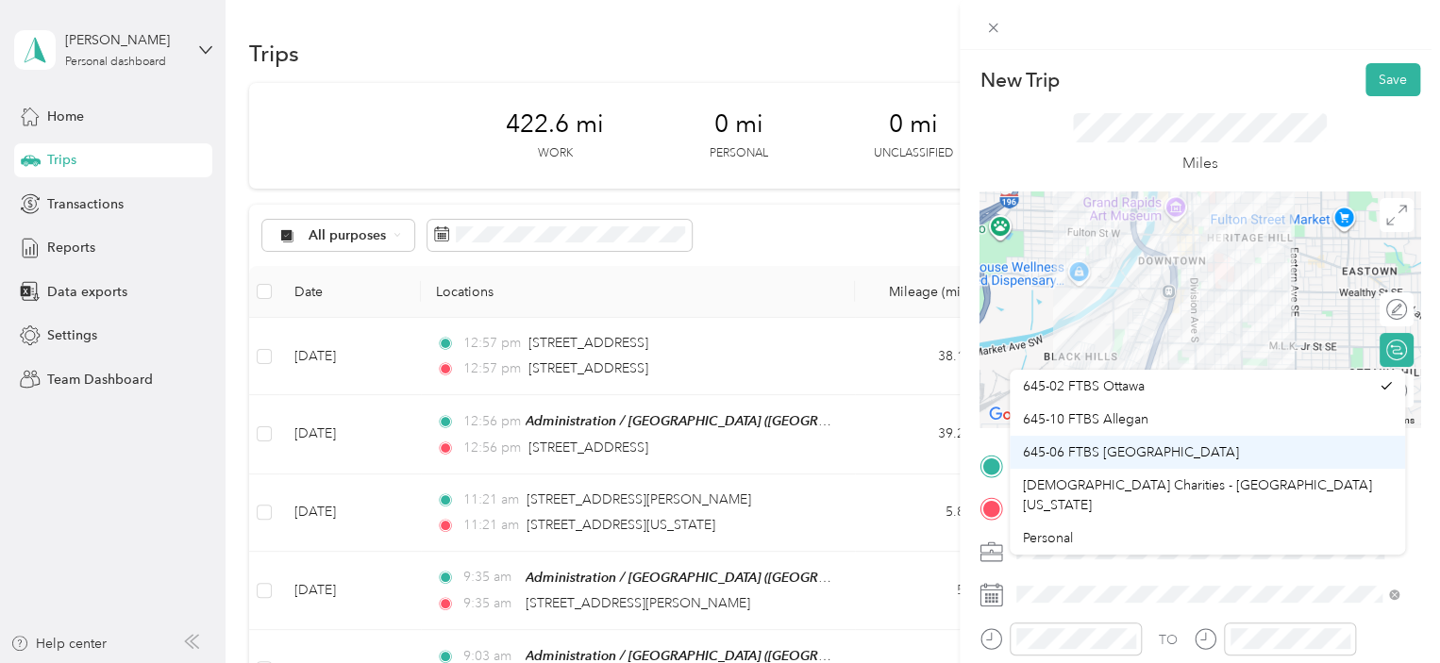  I want to click on a: Open this area in Google Maps (opens a new window), so click(1015, 415).